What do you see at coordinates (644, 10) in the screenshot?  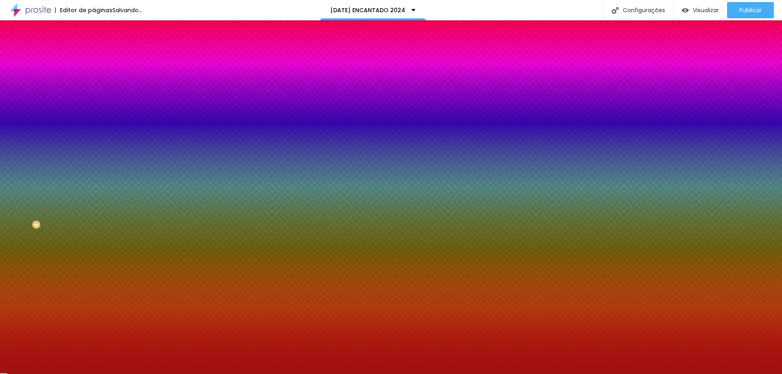 I see `font: Configurações` at bounding box center [644, 10].